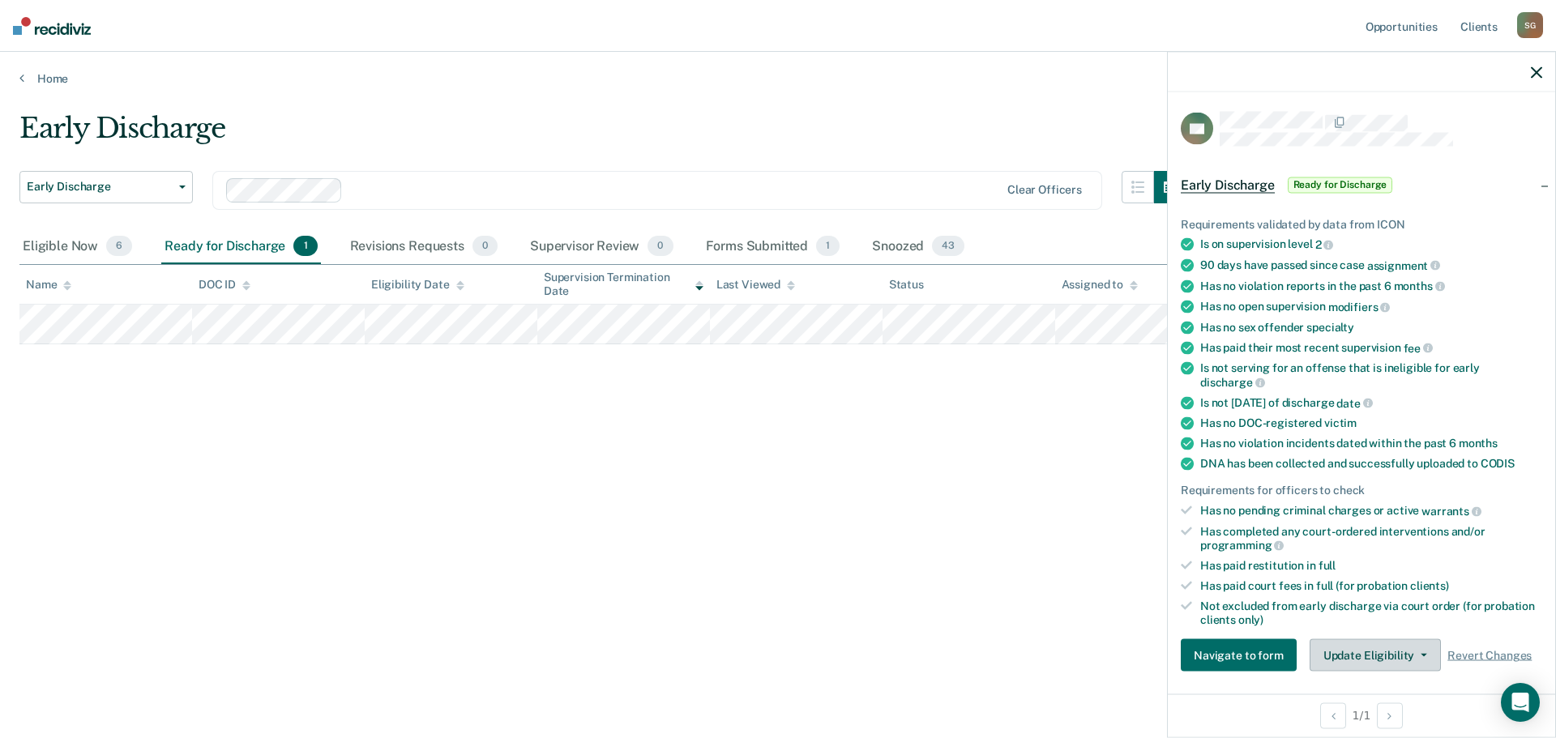 This screenshot has height=738, width=1556. Describe the element at coordinates (1371, 613) in the screenshot. I see `div: Not excluded from early discharge via court order (for probation clients` at that location.